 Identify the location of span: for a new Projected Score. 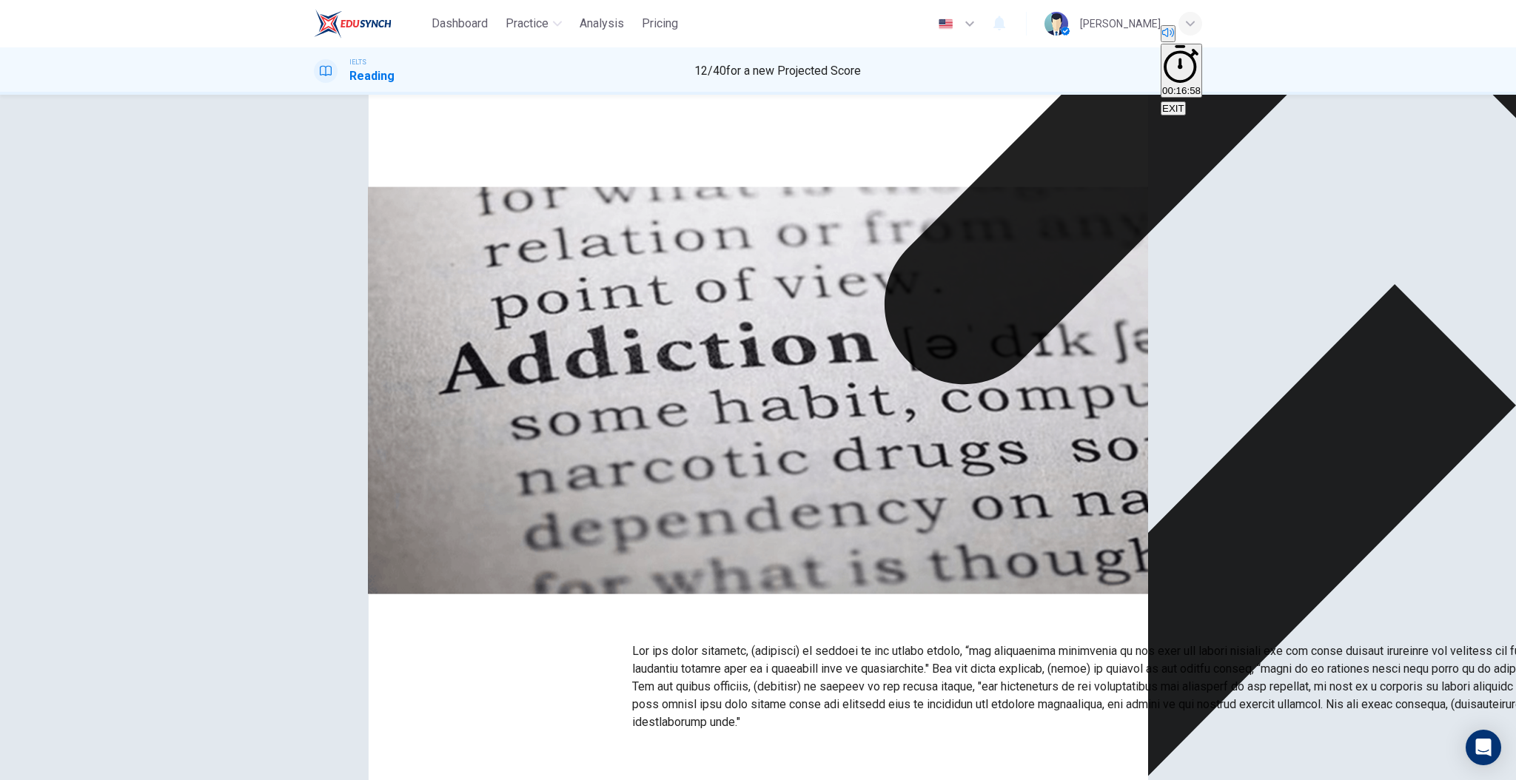
(794, 70).